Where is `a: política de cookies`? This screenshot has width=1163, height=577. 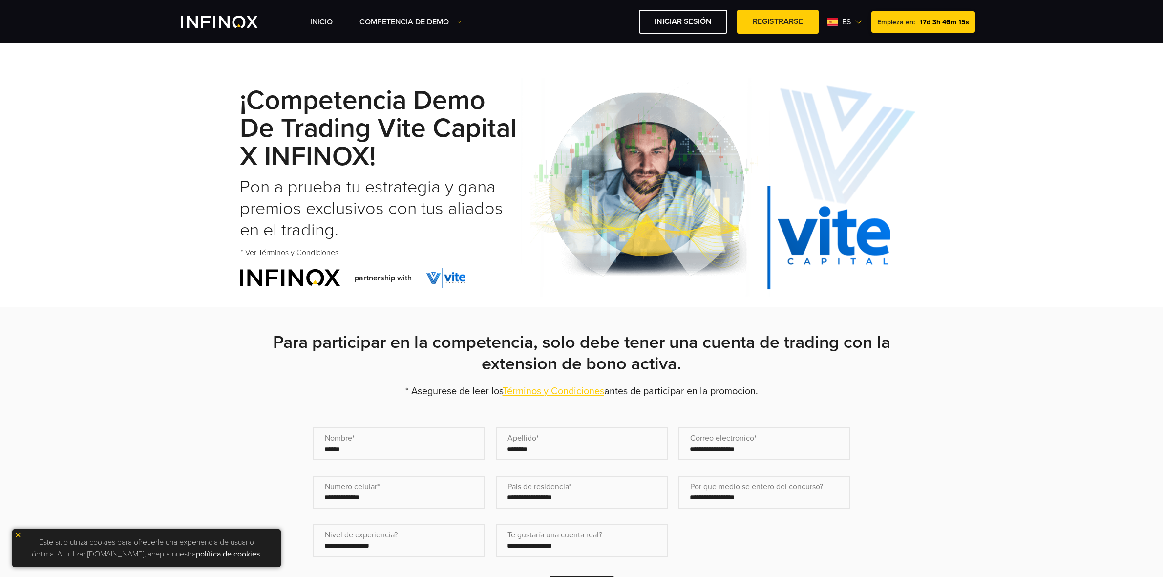 a: política de cookies is located at coordinates (228, 554).